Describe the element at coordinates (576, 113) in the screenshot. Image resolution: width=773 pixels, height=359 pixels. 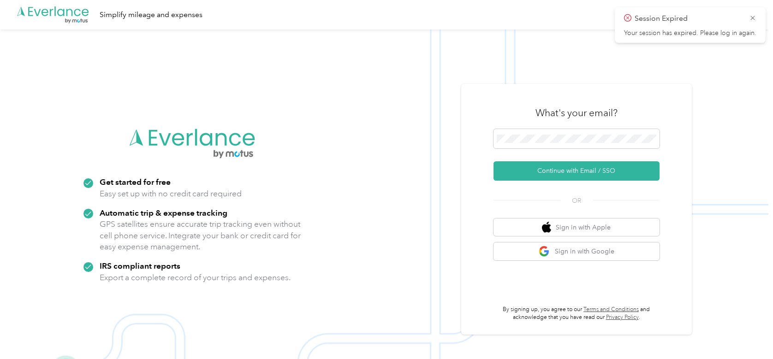
I see `h3: What's your email?` at that location.